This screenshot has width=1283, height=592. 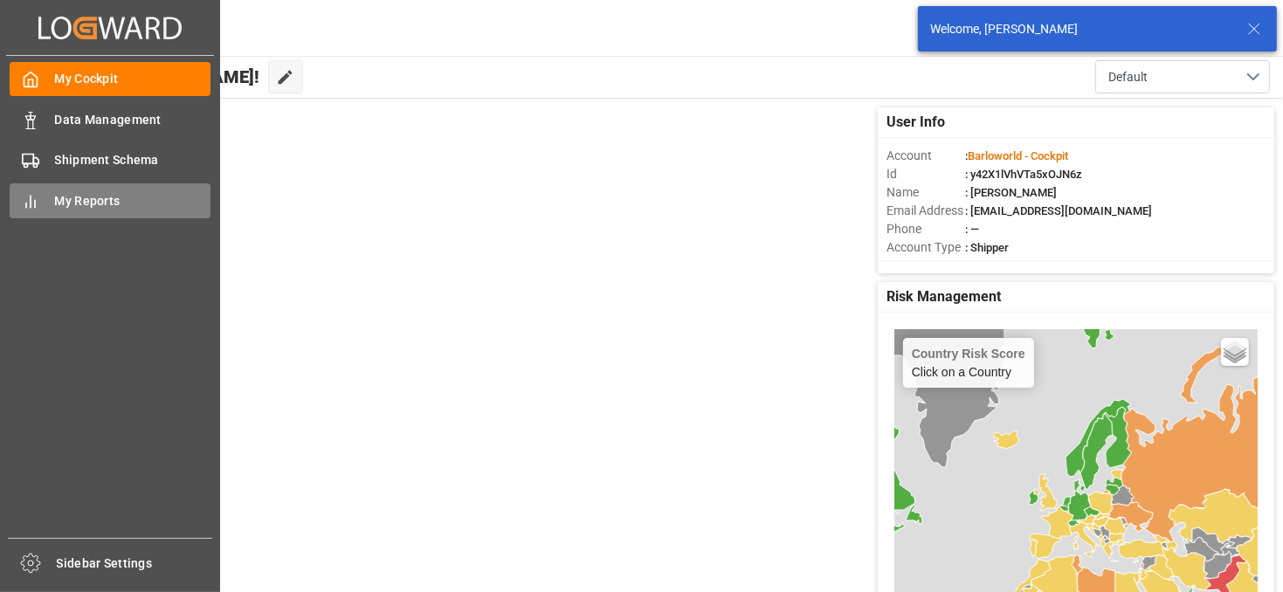 I want to click on span: Phone, so click(x=926, y=229).